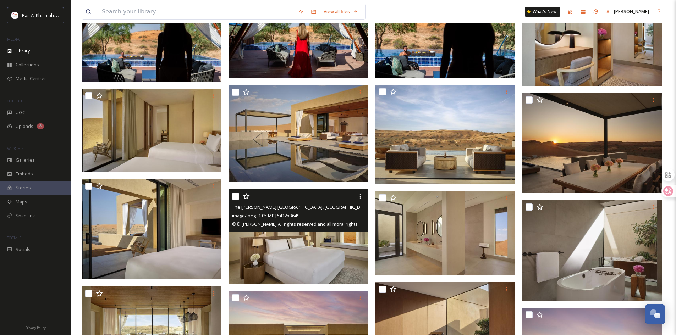  What do you see at coordinates (446, 233) in the screenshot?
I see `img: The Ritz-Carlton Ras Al Khaimah, Al Wadi Desert Signature Villa Master Bedroom Bathroom.jpg` at bounding box center [446, 233].